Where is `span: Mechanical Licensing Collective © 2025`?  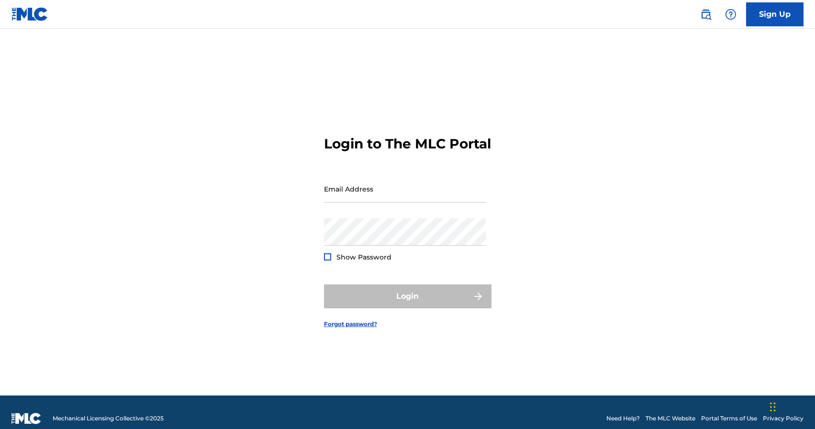
span: Mechanical Licensing Collective © 2025 is located at coordinates (108, 418).